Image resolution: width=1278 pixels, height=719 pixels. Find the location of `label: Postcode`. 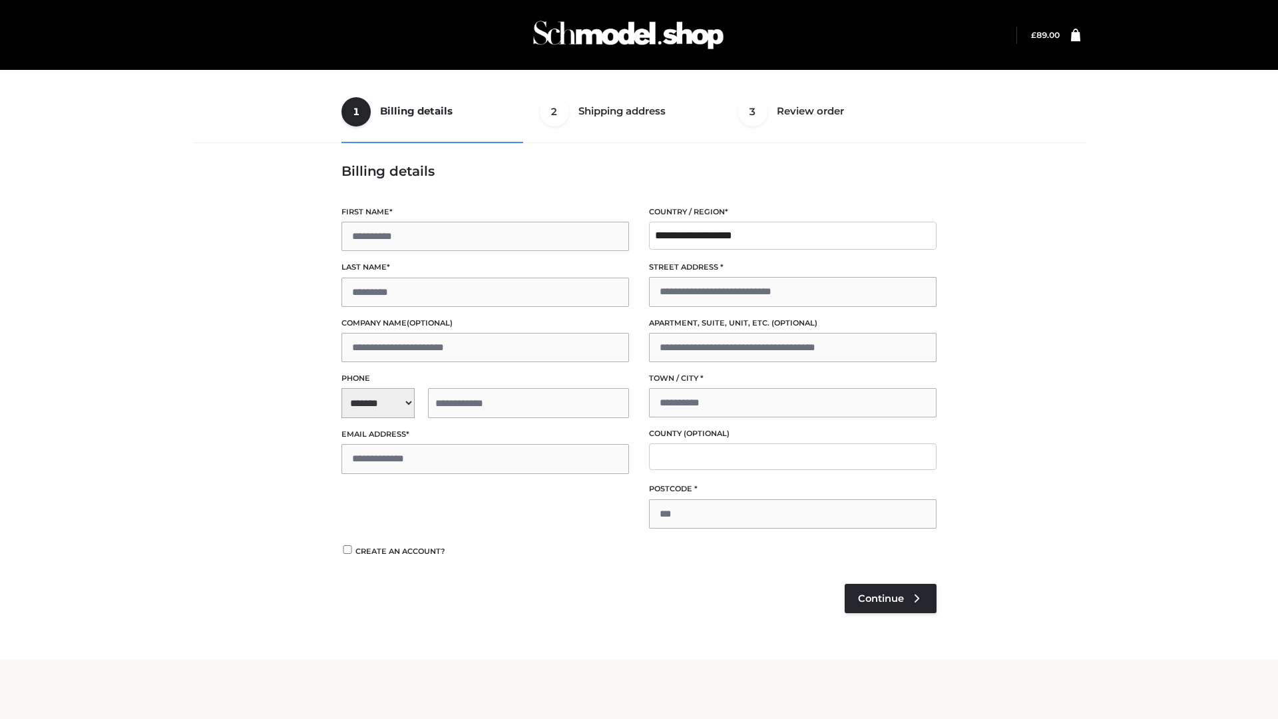

label: Postcode is located at coordinates (793, 489).